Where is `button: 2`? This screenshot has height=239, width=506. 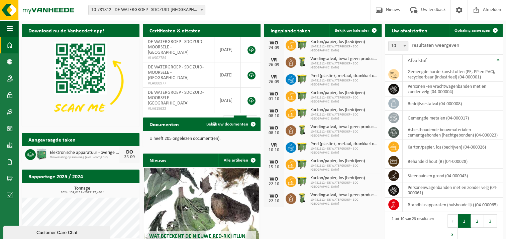
button: 2 is located at coordinates (477, 221).